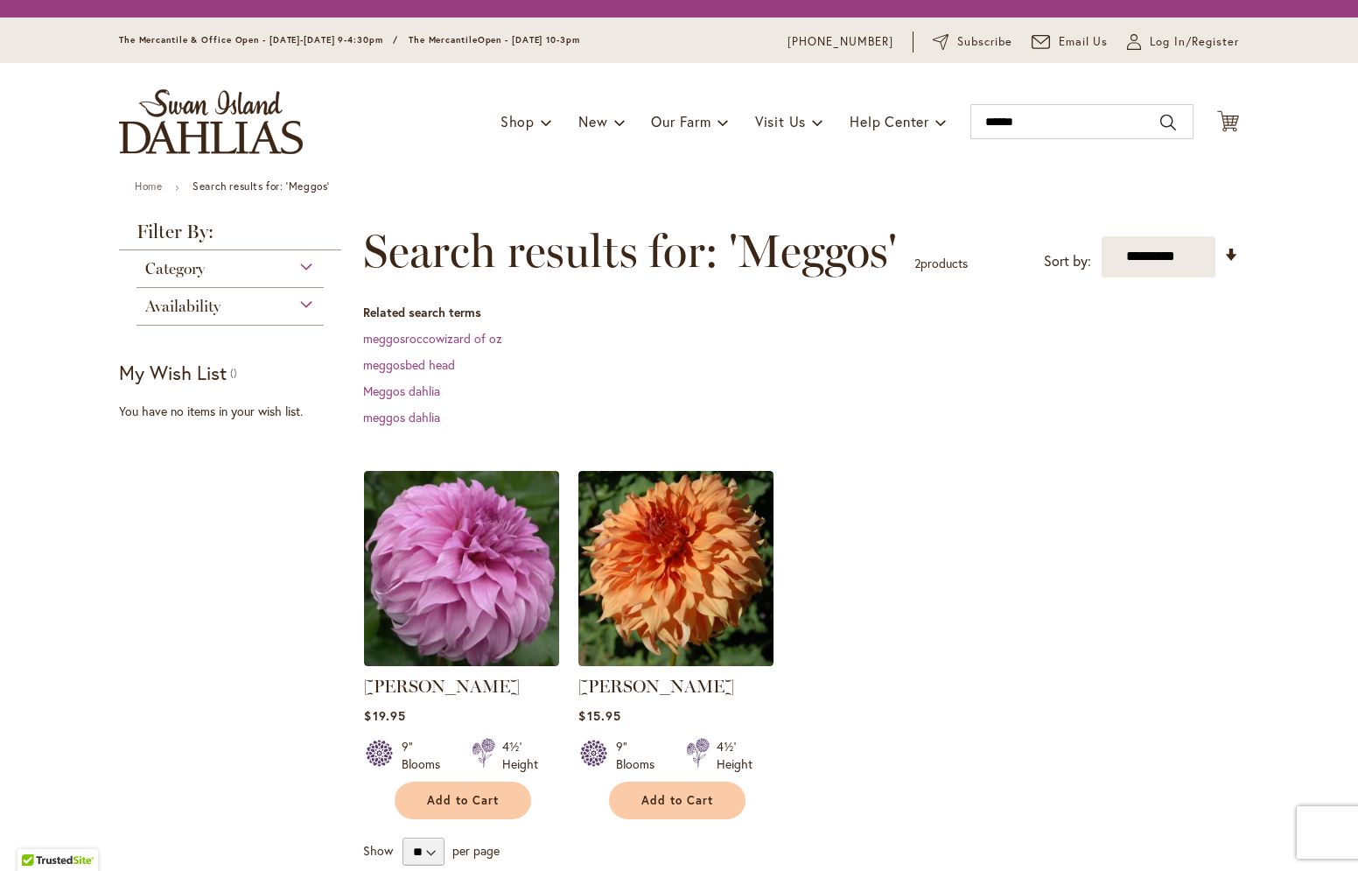 The height and width of the screenshot is (871, 1358). Describe the element at coordinates (409, 364) in the screenshot. I see `a: meggosbed head` at that location.